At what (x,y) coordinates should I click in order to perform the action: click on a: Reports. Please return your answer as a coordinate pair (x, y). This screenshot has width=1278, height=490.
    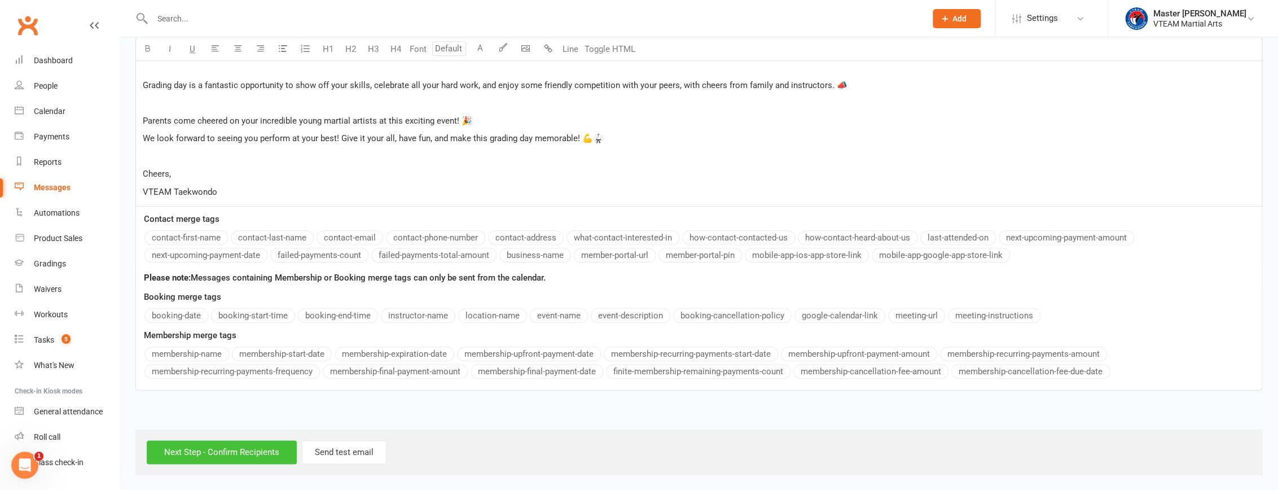
    Looking at the image, I should click on (67, 162).